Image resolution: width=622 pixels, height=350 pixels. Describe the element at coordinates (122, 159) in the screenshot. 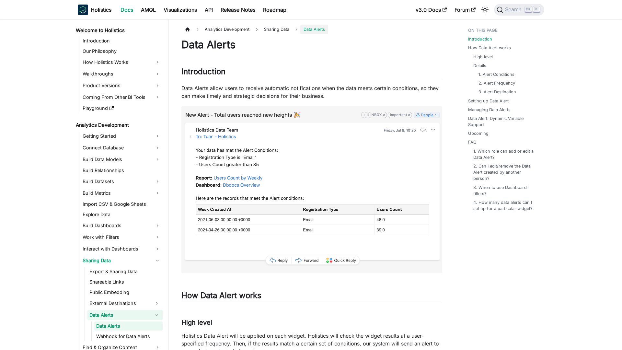

I see `a: Build Data Models` at that location.